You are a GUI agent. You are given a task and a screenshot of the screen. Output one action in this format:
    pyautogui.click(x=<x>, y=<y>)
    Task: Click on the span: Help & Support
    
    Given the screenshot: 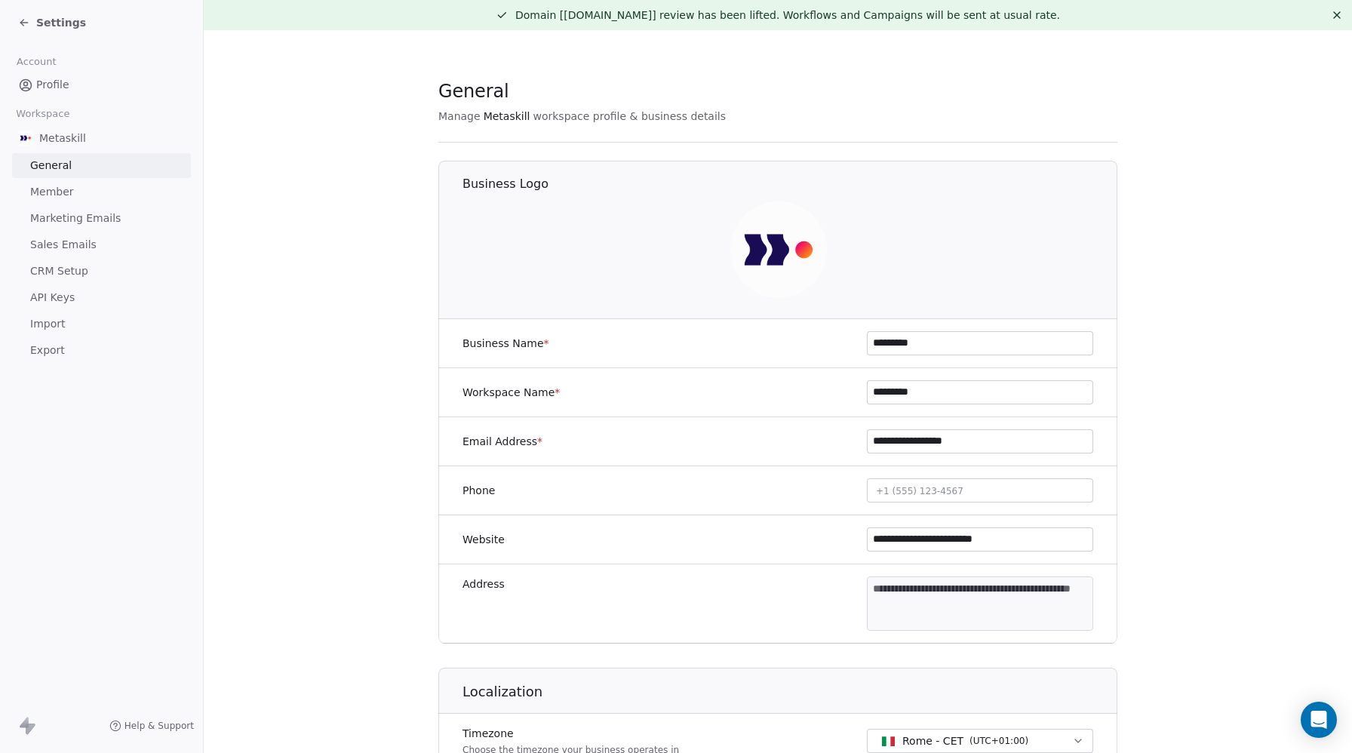 What is the action you would take?
    pyautogui.click(x=159, y=726)
    